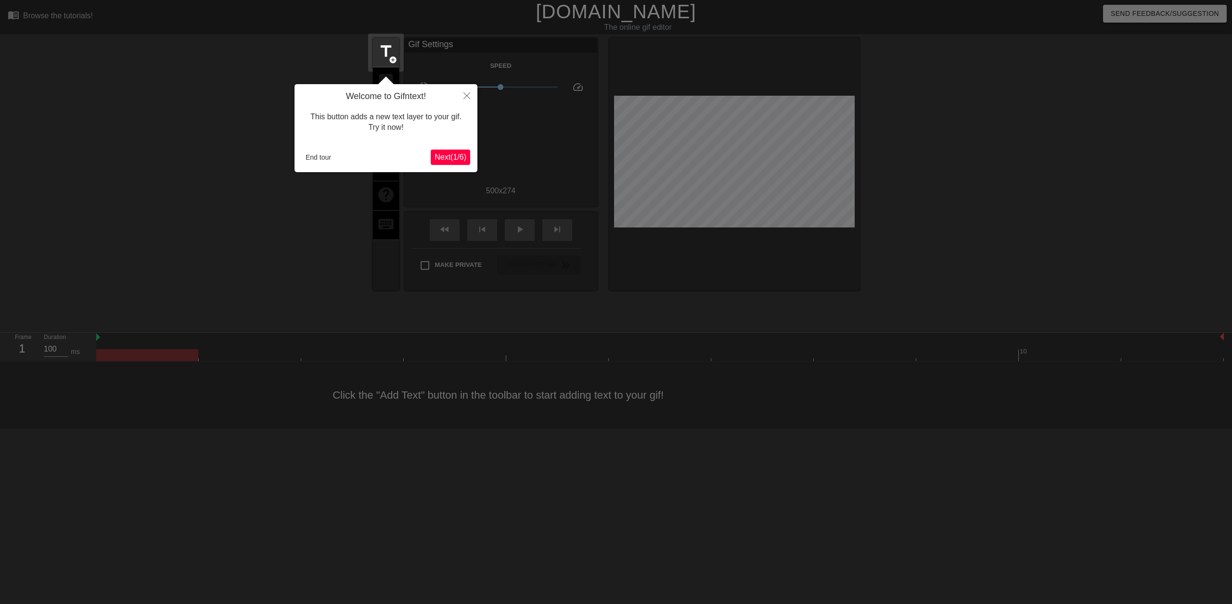  I want to click on button: Close, so click(467, 95).